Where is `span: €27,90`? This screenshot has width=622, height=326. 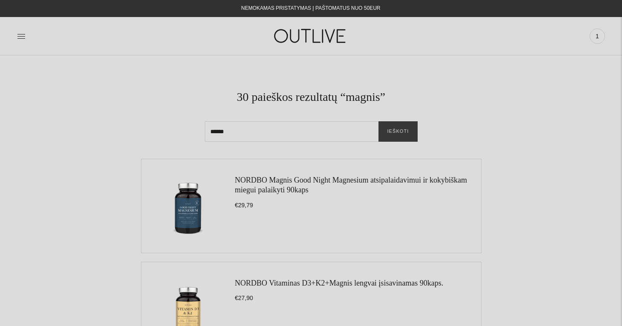
span: €27,90 is located at coordinates (244, 298).